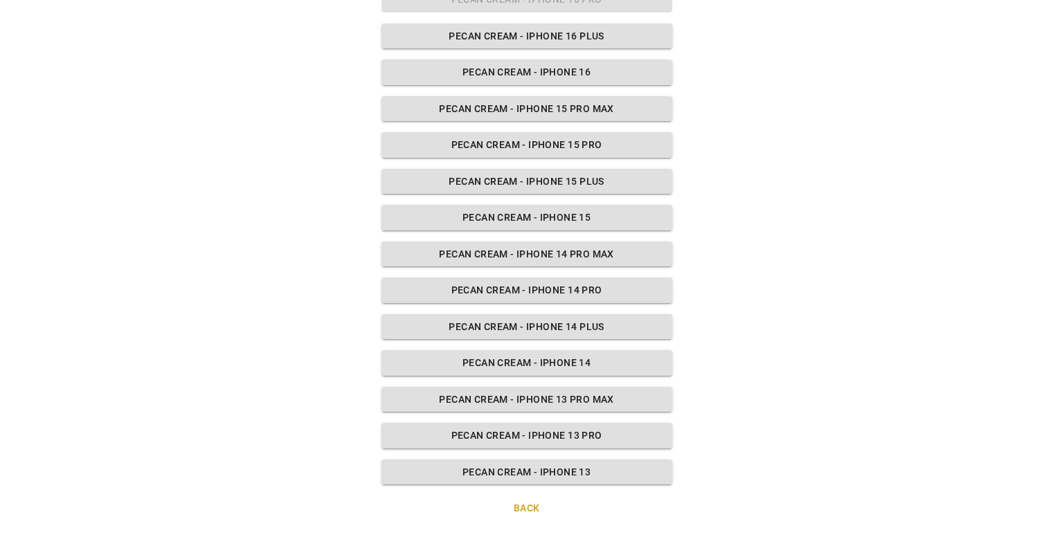 This screenshot has height=537, width=1053. Describe the element at coordinates (527, 109) in the screenshot. I see `button: Pecan Cream - iPhone 15 Pro Max` at that location.